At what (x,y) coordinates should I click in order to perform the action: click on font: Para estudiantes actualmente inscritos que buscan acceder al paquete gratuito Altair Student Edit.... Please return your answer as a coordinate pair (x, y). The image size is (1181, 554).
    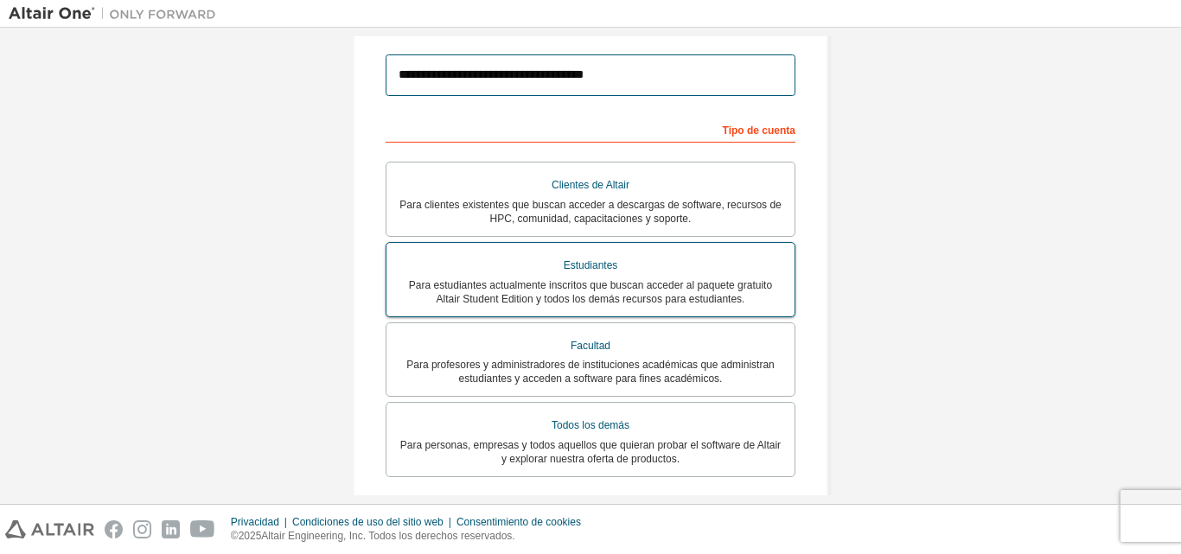
    Looking at the image, I should click on (590, 292).